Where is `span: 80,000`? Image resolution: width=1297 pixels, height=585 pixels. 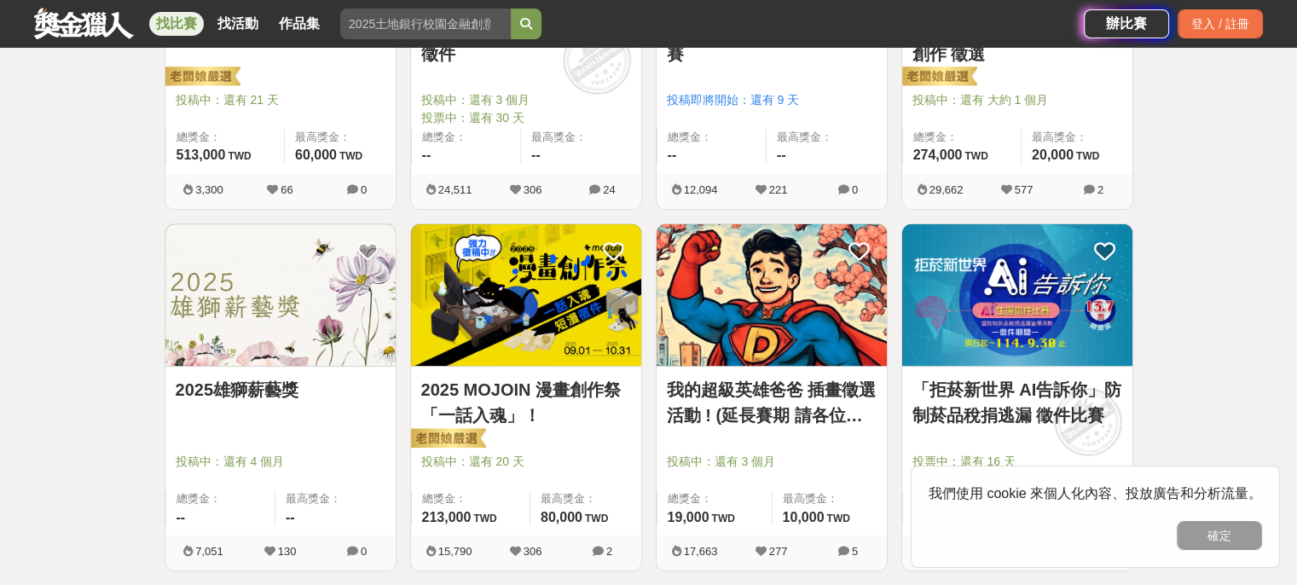 span: 80,000 is located at coordinates (561, 517).